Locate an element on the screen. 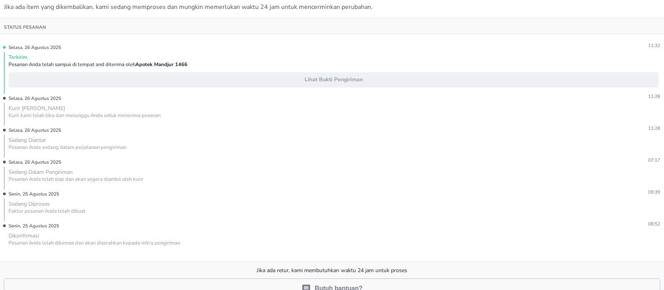 The image size is (664, 290). div: Sedang Dalam Pengiriman is located at coordinates (333, 172).